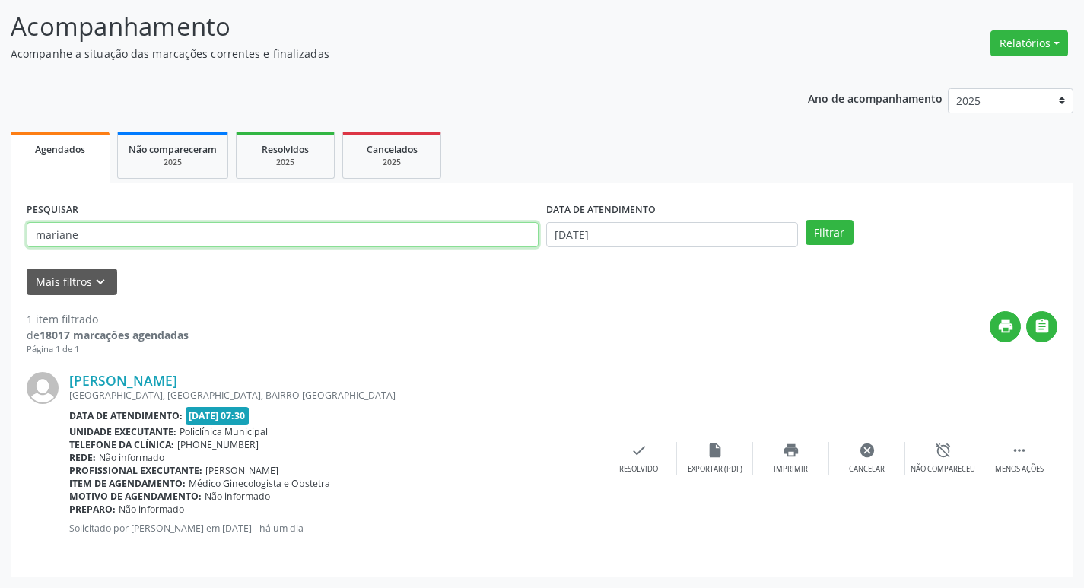  What do you see at coordinates (1029, 43) in the screenshot?
I see `button: Relatórios` at bounding box center [1029, 43].